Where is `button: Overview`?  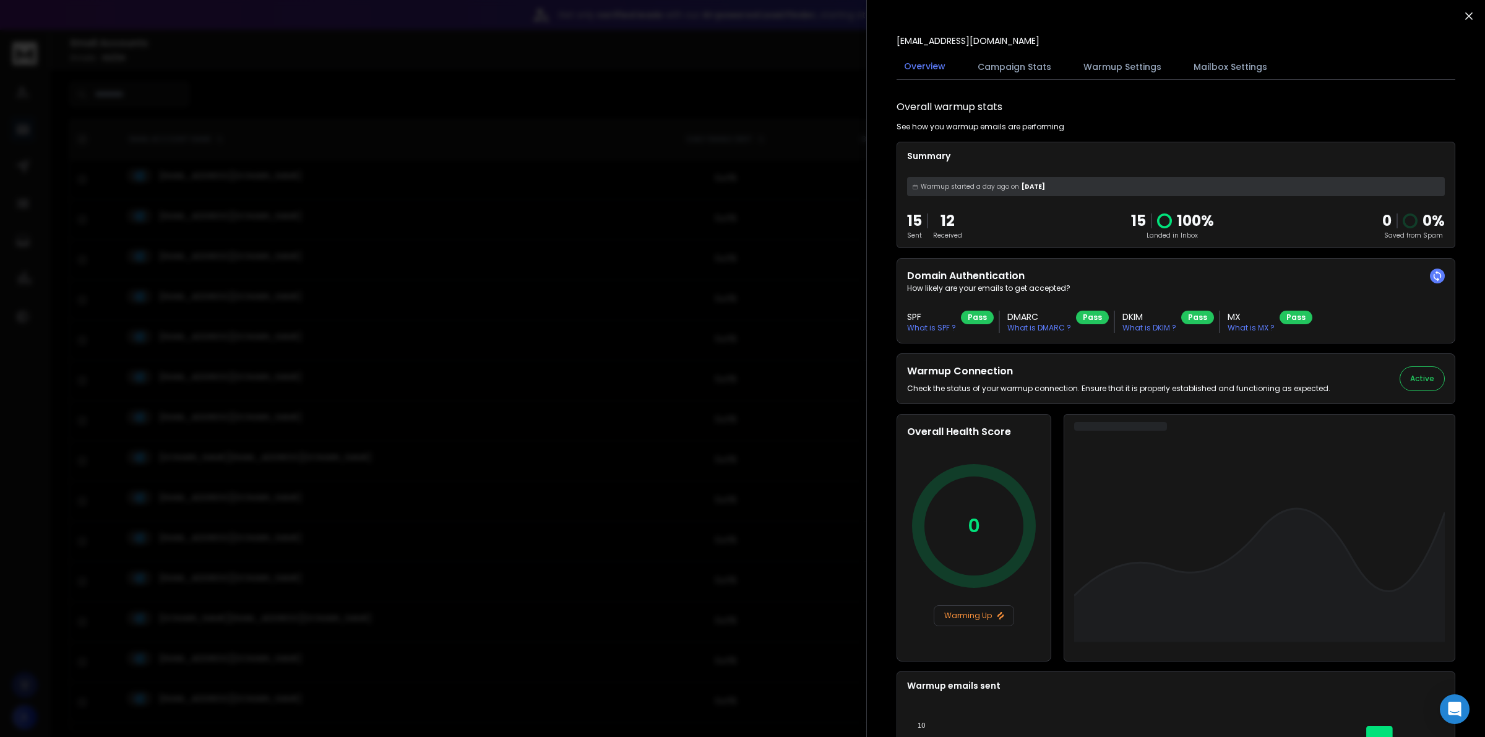
button: Overview is located at coordinates (925, 67).